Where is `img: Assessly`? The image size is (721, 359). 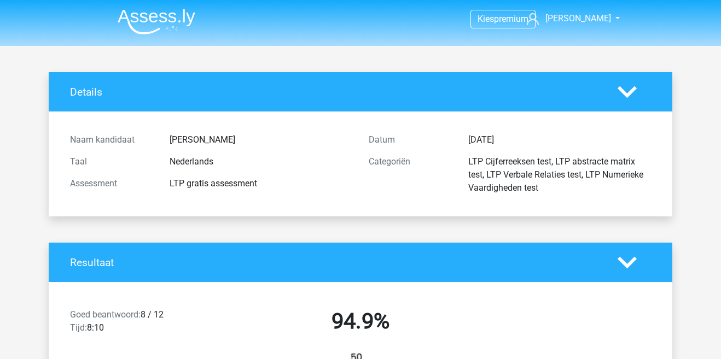 img: Assessly is located at coordinates (156, 21).